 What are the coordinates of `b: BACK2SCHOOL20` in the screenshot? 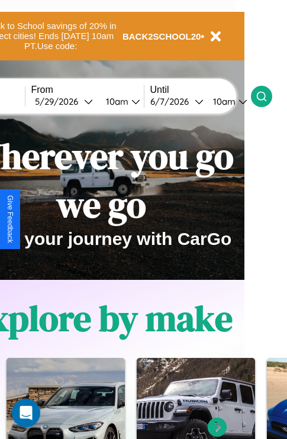 It's located at (162, 36).